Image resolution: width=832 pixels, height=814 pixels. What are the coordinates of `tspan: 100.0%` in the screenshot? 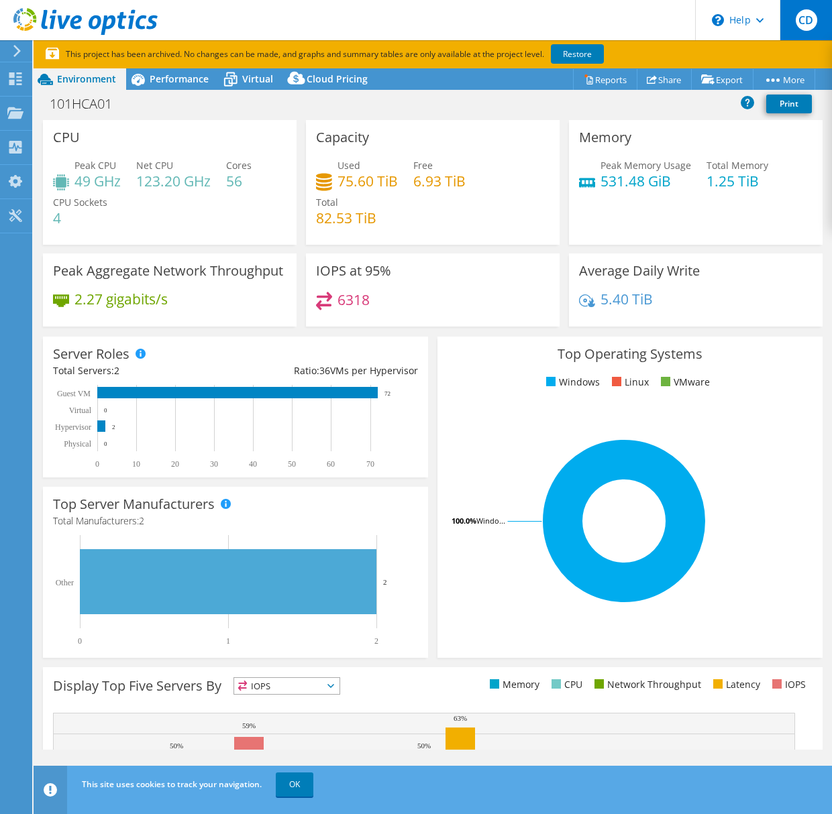 It's located at (463, 521).